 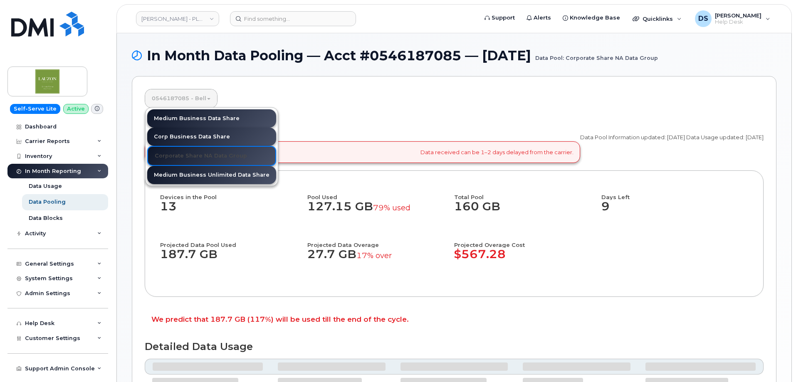 What do you see at coordinates (377, 241) in the screenshot?
I see `h4: Projected Data Overage` at bounding box center [377, 241].